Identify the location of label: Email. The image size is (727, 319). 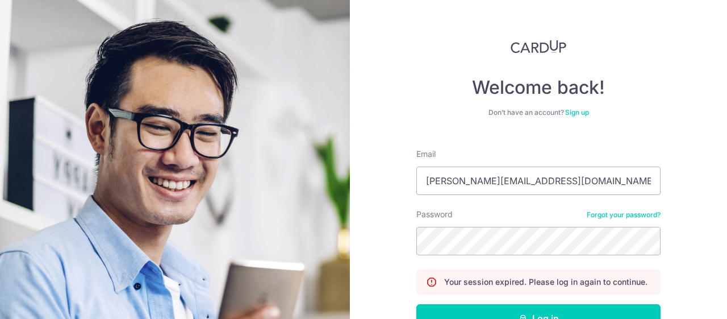
(426, 154).